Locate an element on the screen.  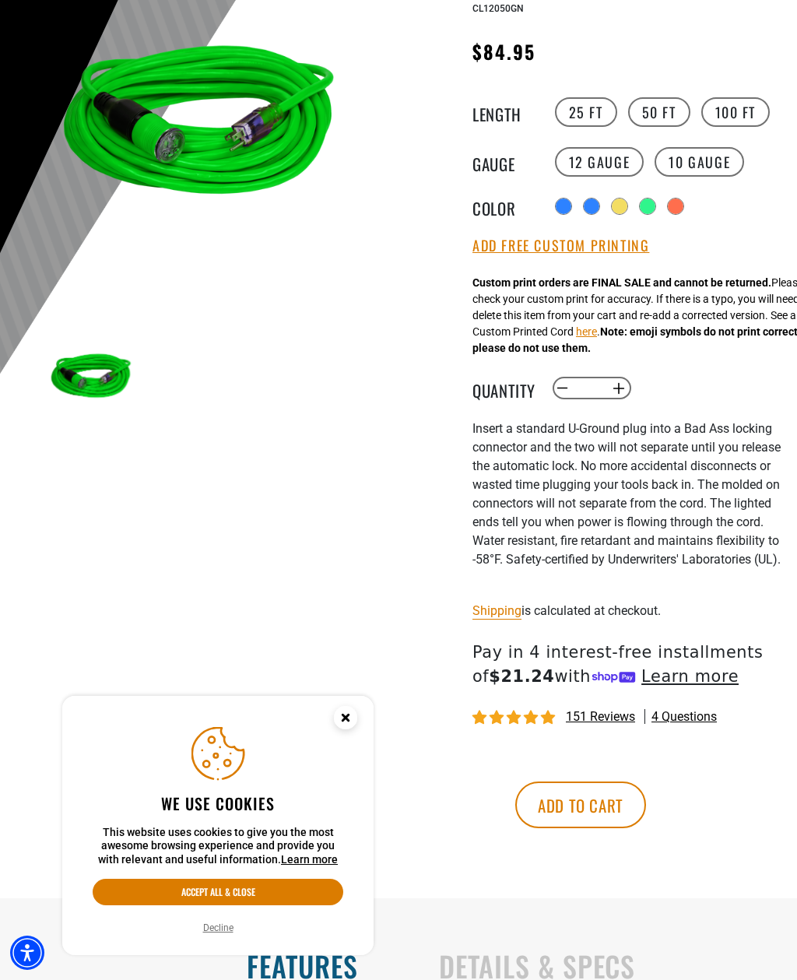
legend: Length is located at coordinates (511, 112).